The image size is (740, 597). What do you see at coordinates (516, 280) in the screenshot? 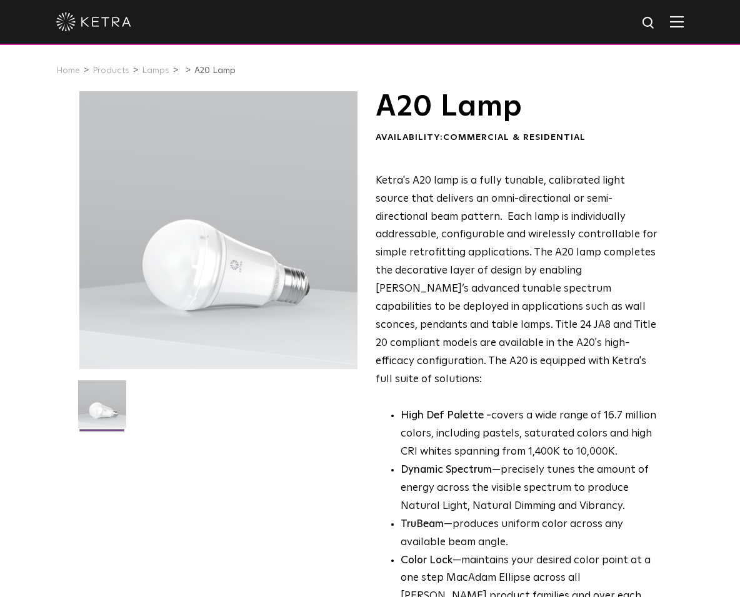
I see `span: Ketra's A20 lamp is a fully tunable, calibrated light source that delivers an omni-directional or...` at bounding box center [516, 280].